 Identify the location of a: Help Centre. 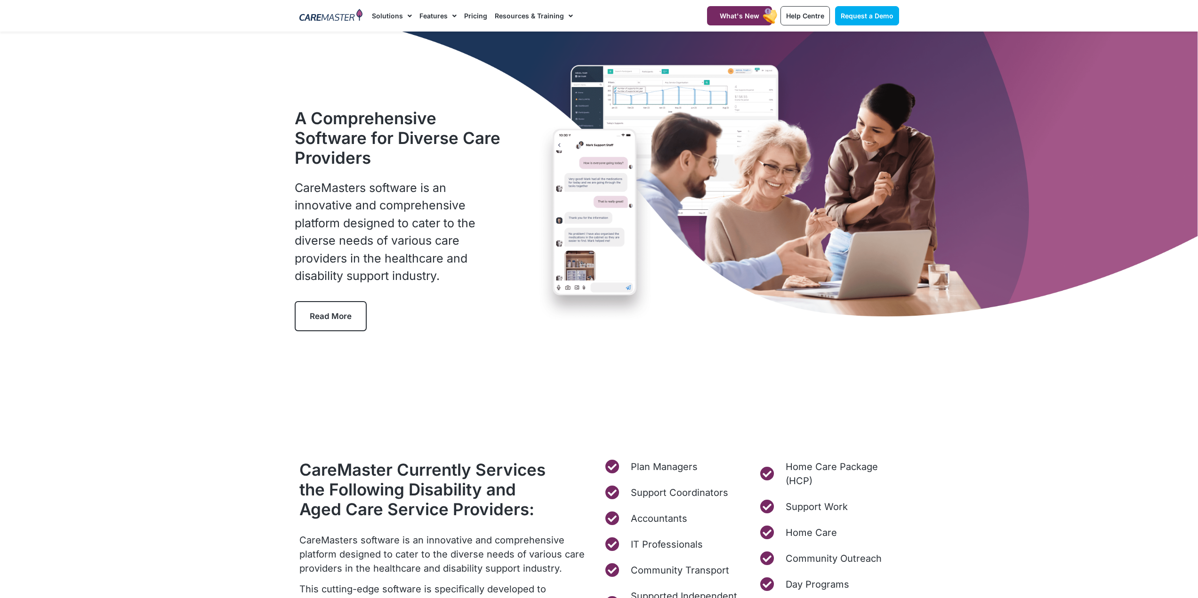
(805, 16).